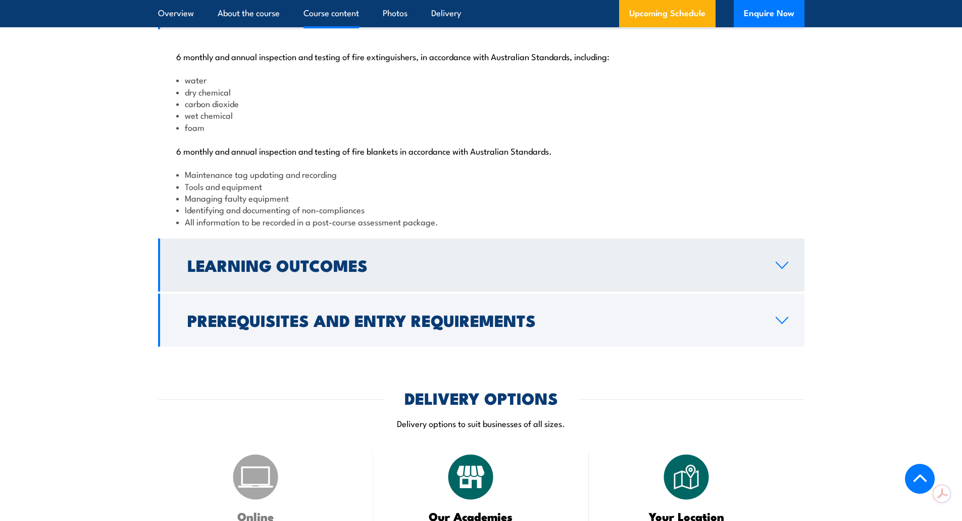  Describe the element at coordinates (481, 198) in the screenshot. I see `li: Managing faulty equipment` at that location.